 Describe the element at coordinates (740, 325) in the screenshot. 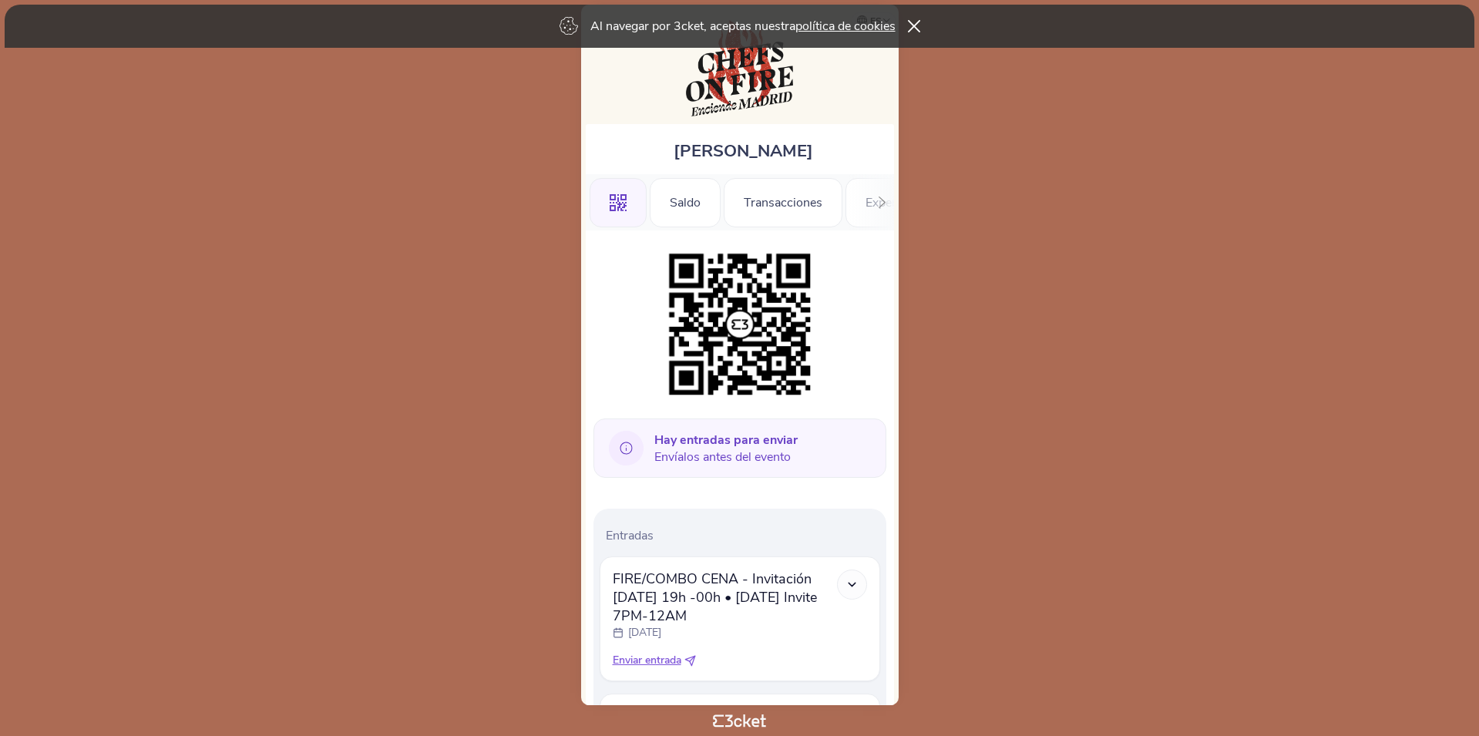

I see `img: 3fa72e73e7bd473990ed5af232ae403d.png` at that location.